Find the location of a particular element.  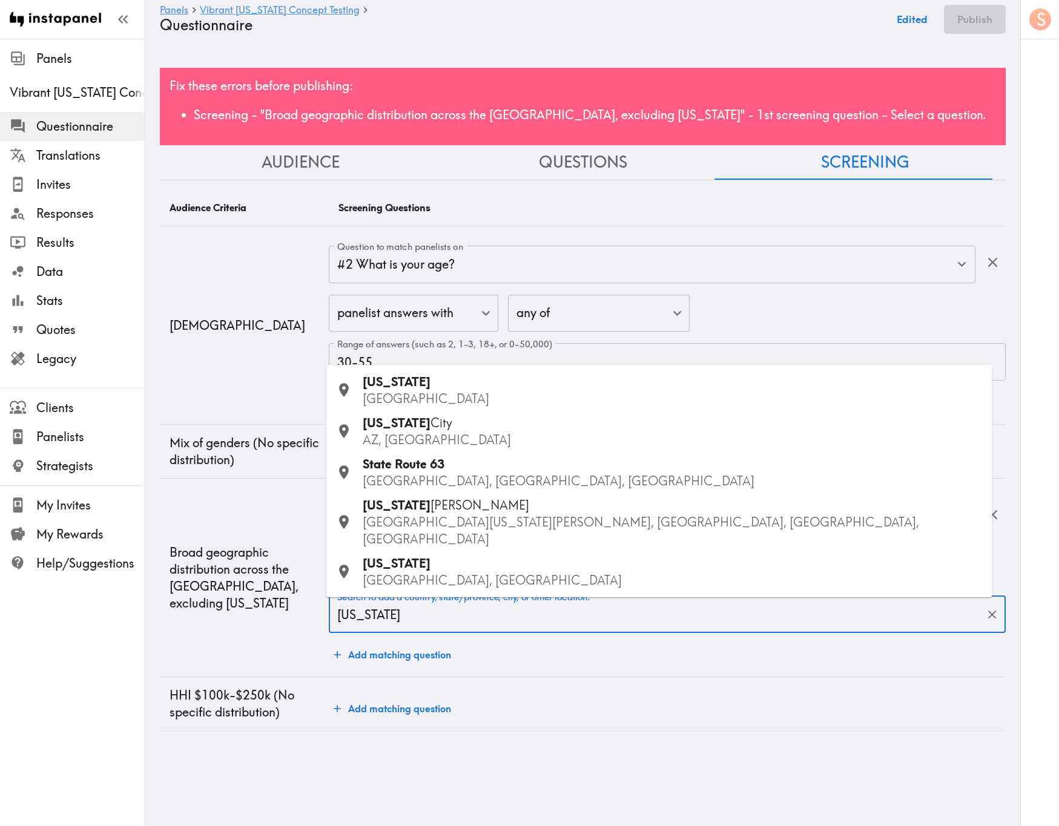

span: City is located at coordinates (441, 423).